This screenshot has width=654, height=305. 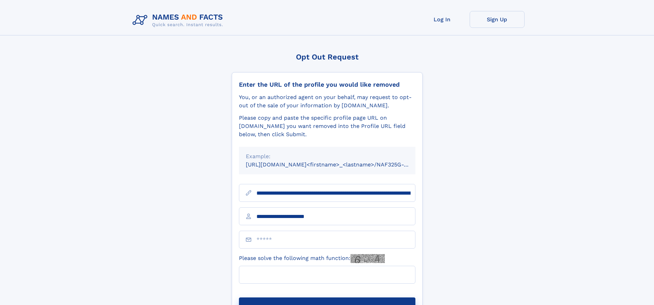 I want to click on label: Please solve the following math function:, so click(x=312, y=258).